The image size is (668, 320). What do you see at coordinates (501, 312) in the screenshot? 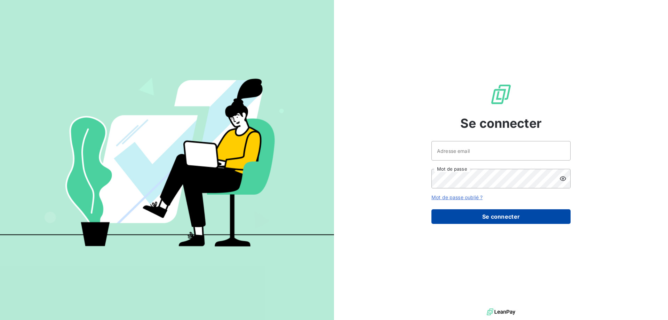
I see `img: logo` at bounding box center [501, 312].